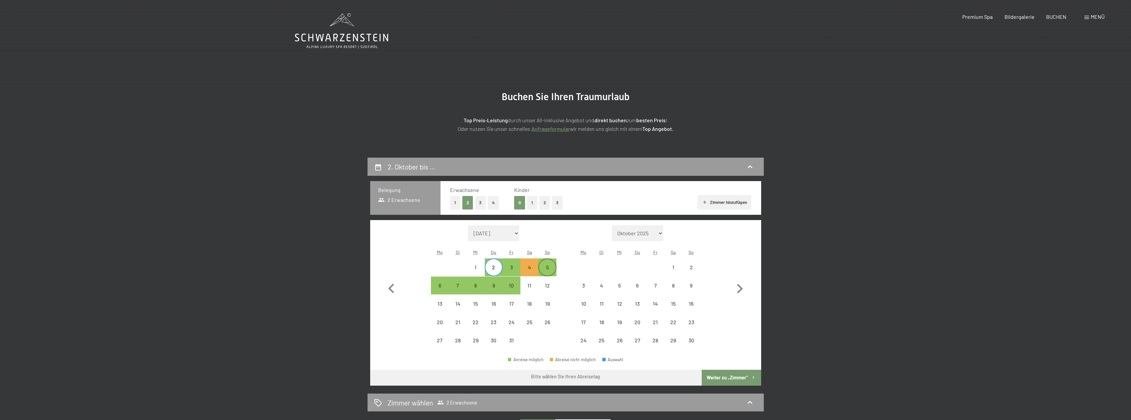 Image resolution: width=1131 pixels, height=420 pixels. What do you see at coordinates (583, 327) in the screenshot?
I see `div: 17` at bounding box center [583, 327].